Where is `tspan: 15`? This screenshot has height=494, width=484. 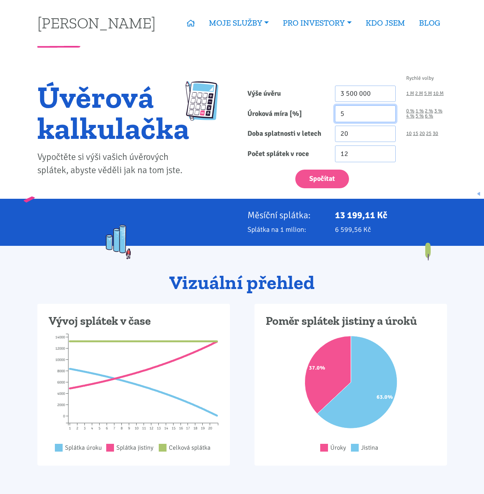 tspan: 15 is located at coordinates (173, 428).